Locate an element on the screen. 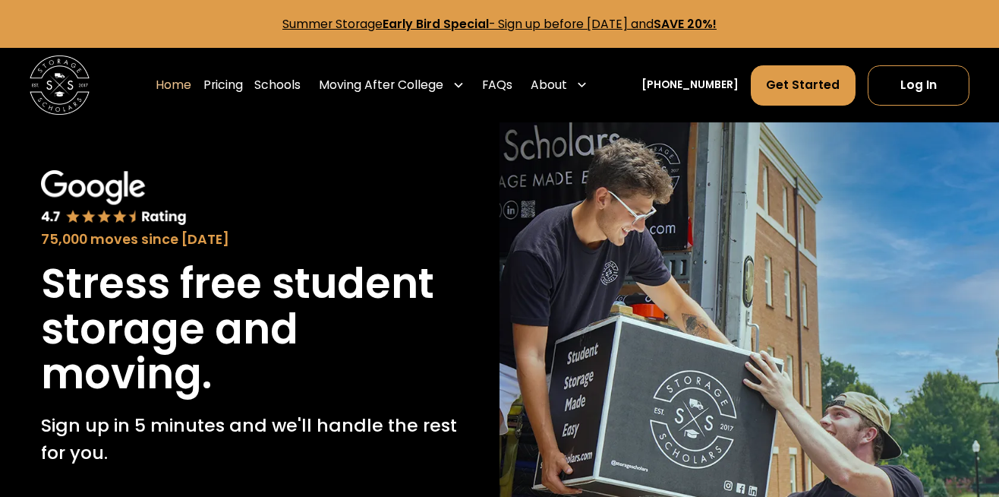 This screenshot has height=497, width=999. img: Google 4.7 star rating is located at coordinates (114, 198).